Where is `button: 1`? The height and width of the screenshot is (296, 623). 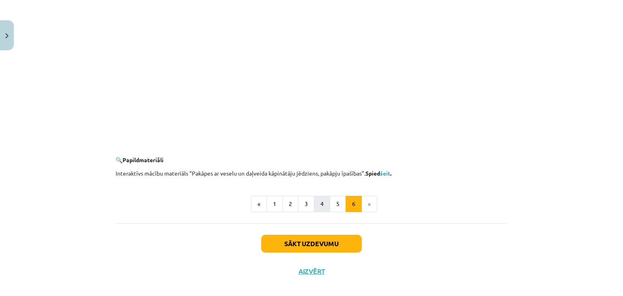
button: 1 is located at coordinates (275, 204).